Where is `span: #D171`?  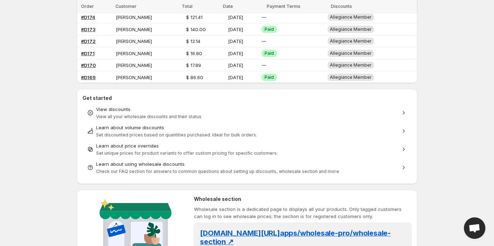
span: #D171 is located at coordinates (88, 53).